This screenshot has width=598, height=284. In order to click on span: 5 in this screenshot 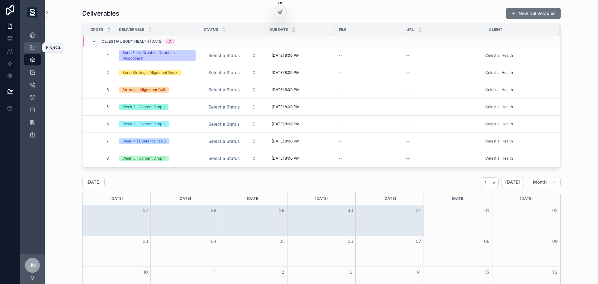, I will do `click(101, 107)`.